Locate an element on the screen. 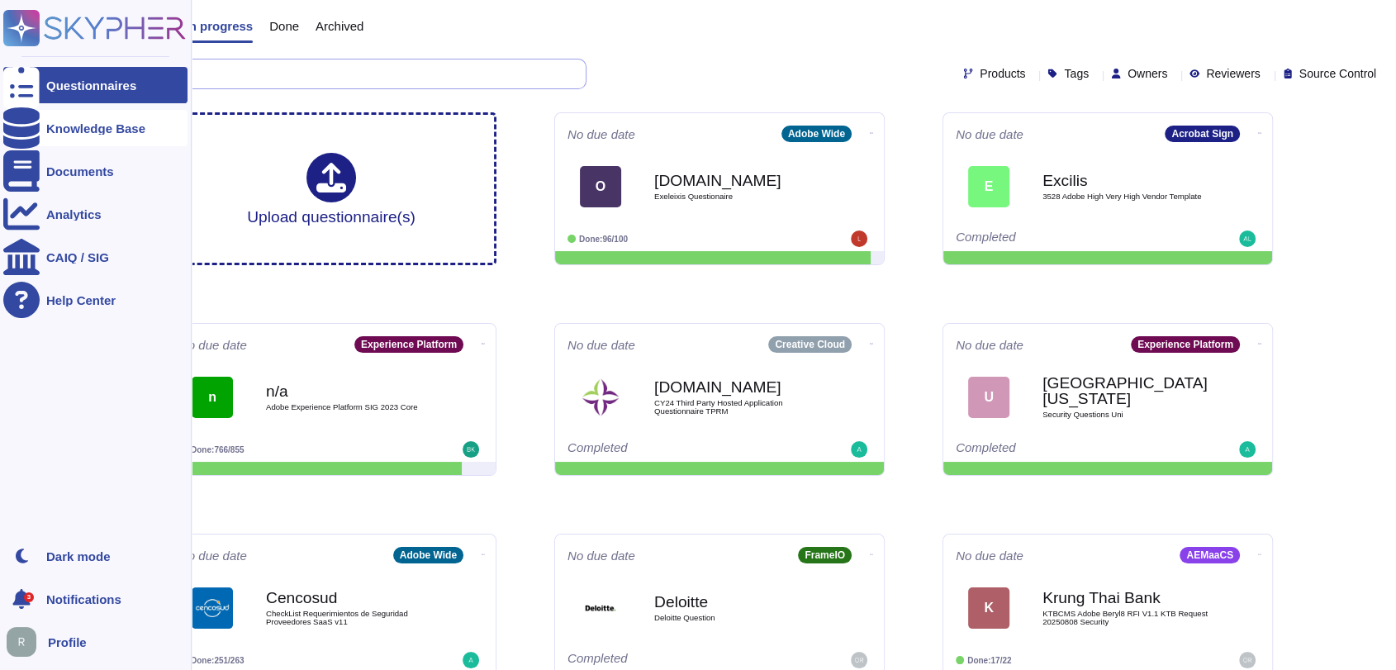 Image resolution: width=1396 pixels, height=670 pixels. a: CAIQ / SIG is located at coordinates (95, 257).